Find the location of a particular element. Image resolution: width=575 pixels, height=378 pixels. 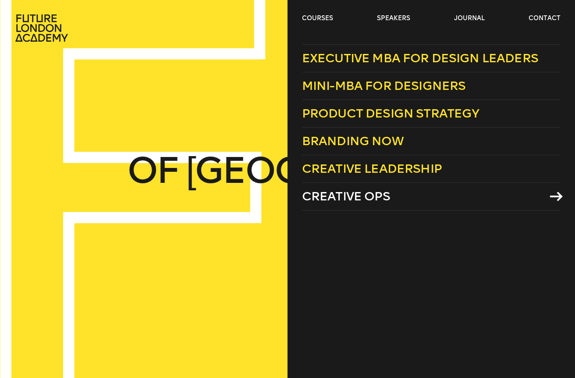

a: contact is located at coordinates (544, 18).